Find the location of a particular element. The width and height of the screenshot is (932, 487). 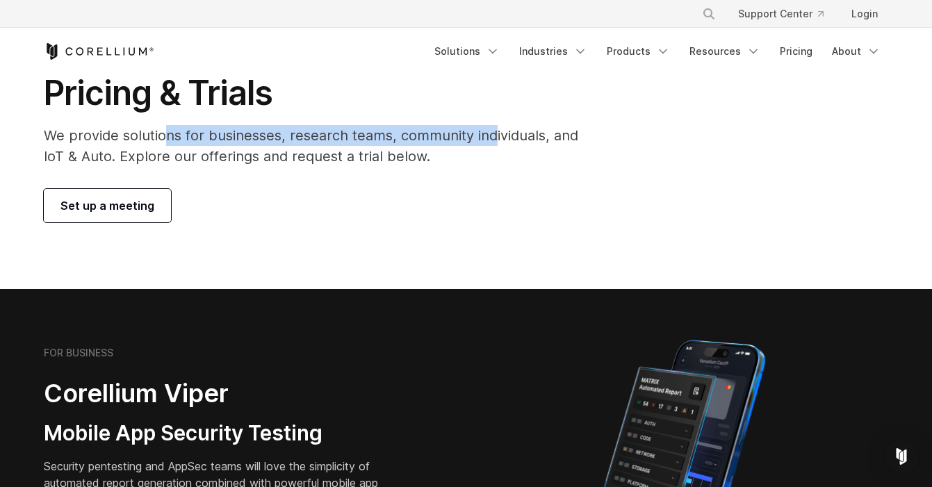

a: Login is located at coordinates (864, 14).